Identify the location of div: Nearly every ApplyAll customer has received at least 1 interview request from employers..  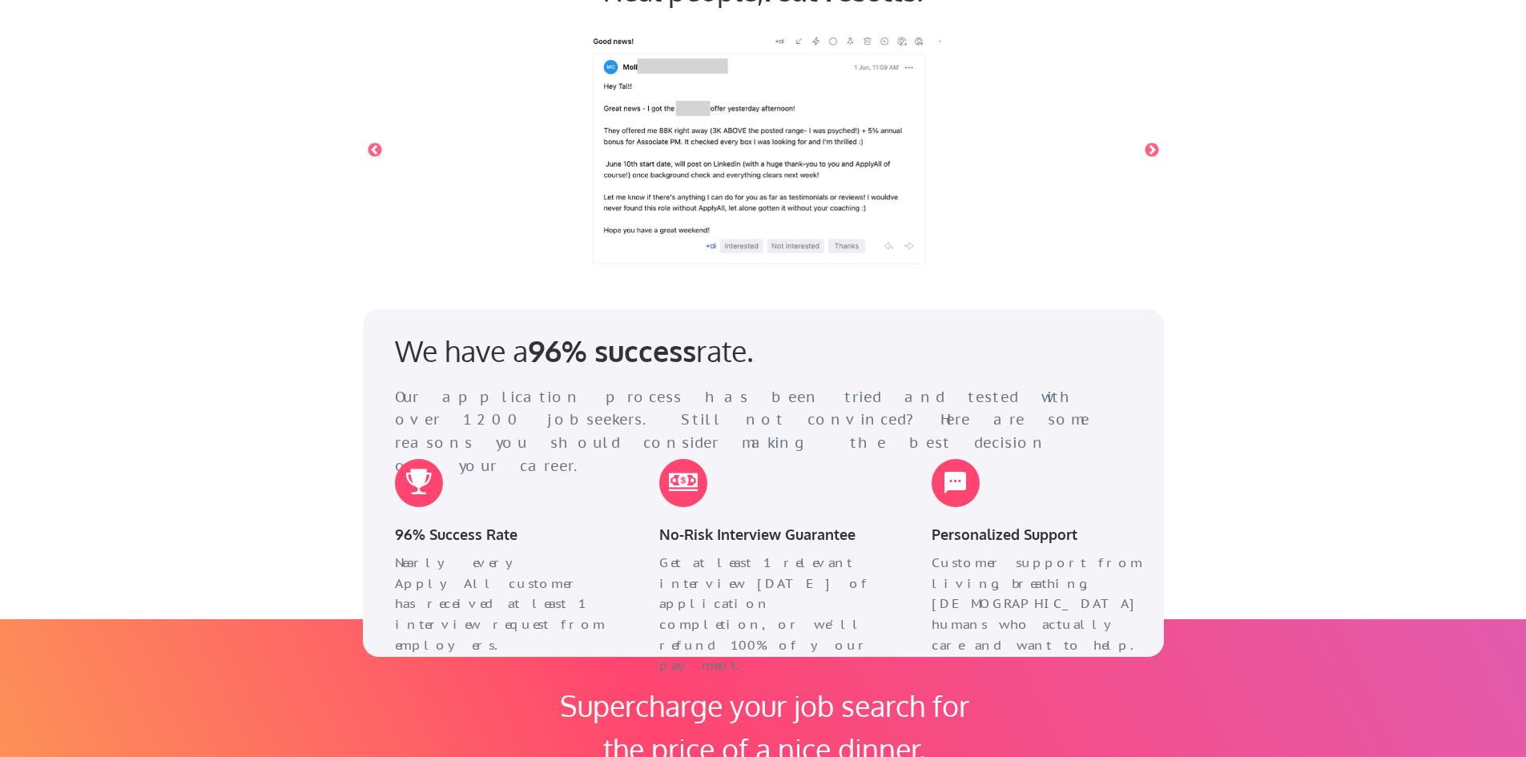
(503, 604).